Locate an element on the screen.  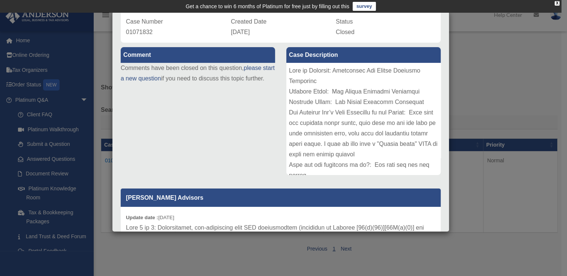
span: 01071832 is located at coordinates (139, 32).